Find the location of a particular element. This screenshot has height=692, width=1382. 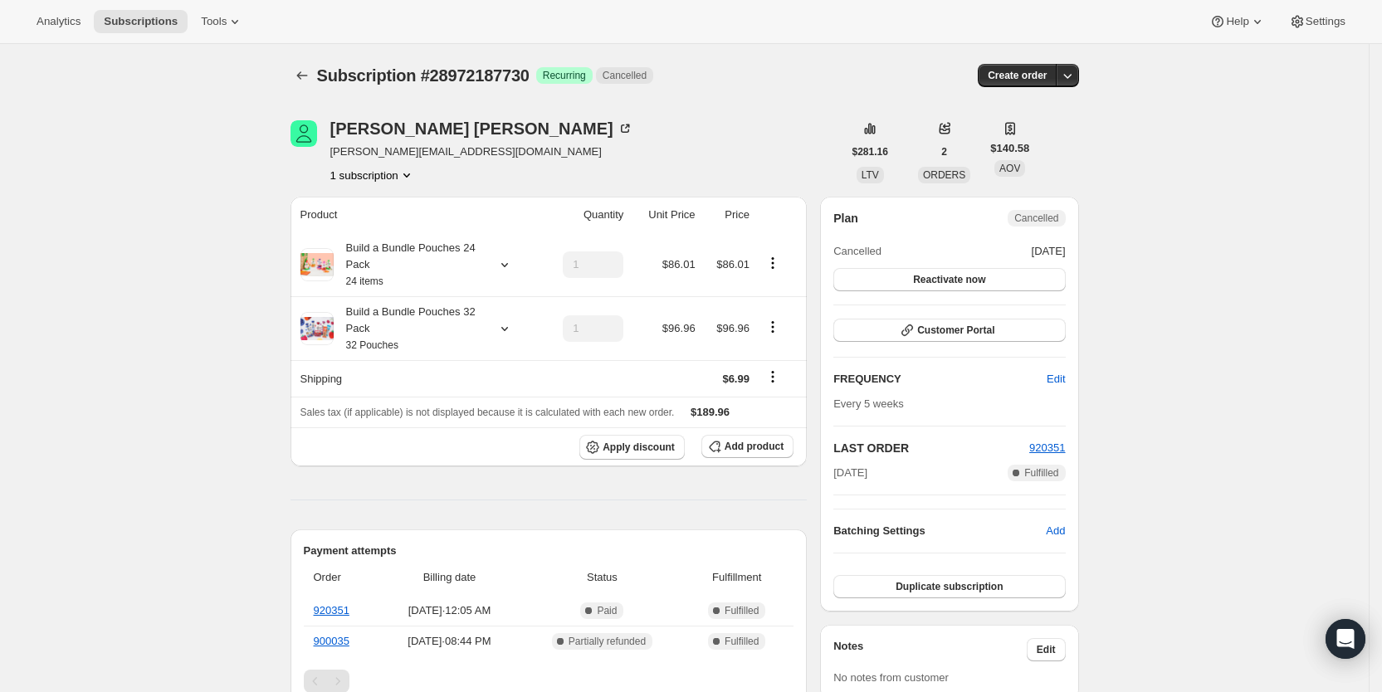

button: 2 is located at coordinates (944, 152).